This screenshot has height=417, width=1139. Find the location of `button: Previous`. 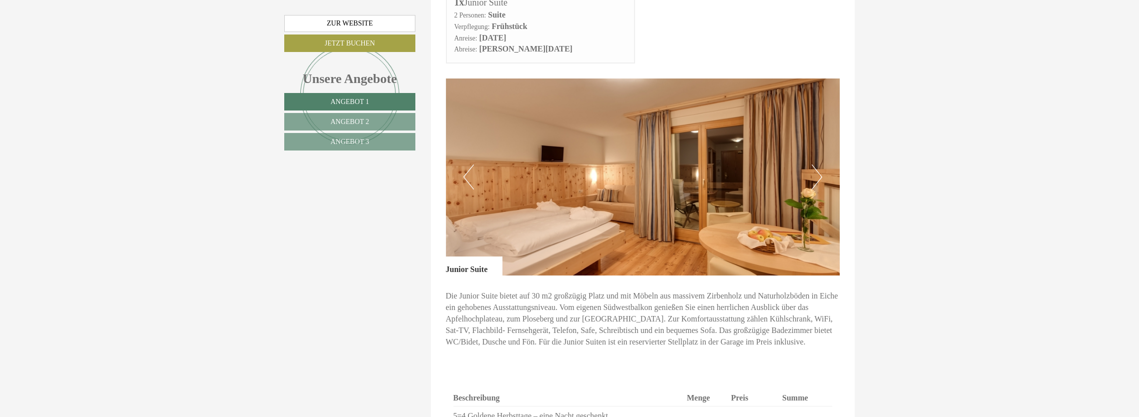

button: Previous is located at coordinates (468, 177).